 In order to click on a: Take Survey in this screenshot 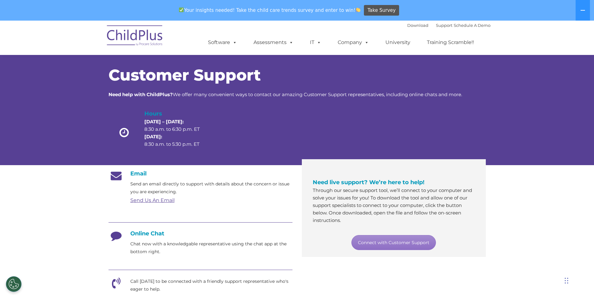, I will do `click(381, 10)`.